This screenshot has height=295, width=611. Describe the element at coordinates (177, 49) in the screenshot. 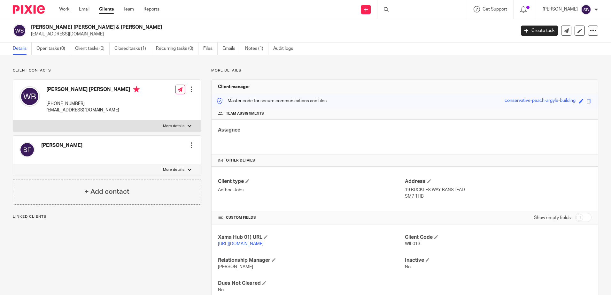

I see `a: Recurring tasks (0)` at that location.